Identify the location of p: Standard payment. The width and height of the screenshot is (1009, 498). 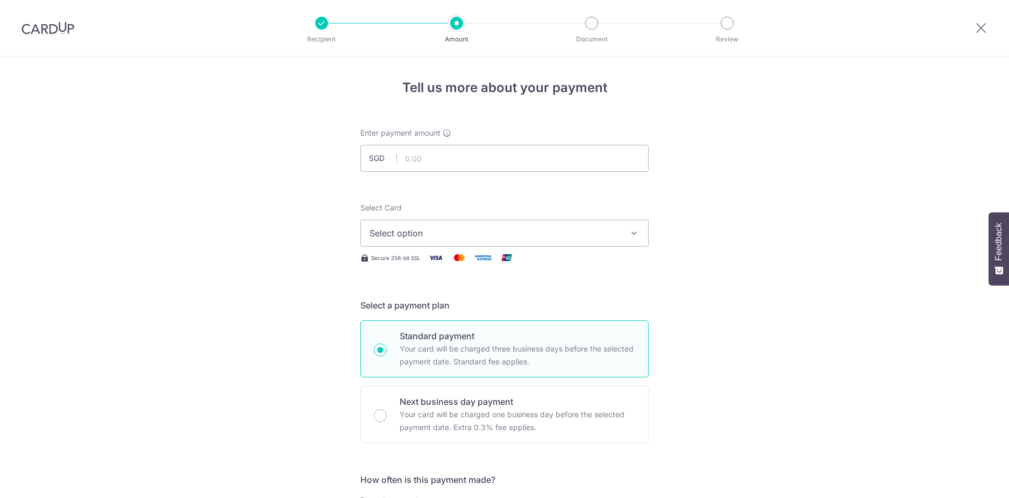
(518, 336).